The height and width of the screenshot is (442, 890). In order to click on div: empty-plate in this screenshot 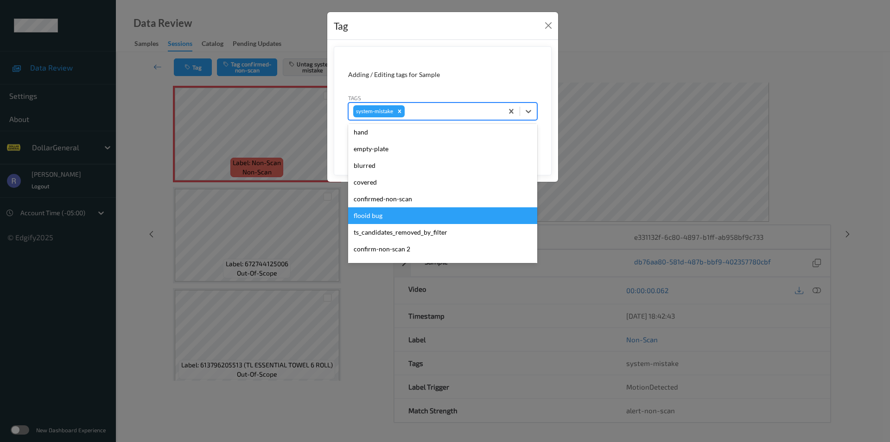, I will do `click(443, 149)`.